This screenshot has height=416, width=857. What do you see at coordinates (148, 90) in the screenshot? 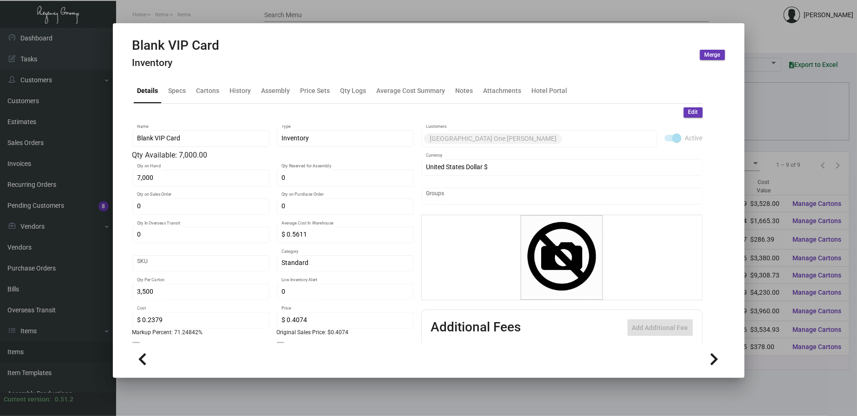
I see `div: Details` at bounding box center [148, 90].